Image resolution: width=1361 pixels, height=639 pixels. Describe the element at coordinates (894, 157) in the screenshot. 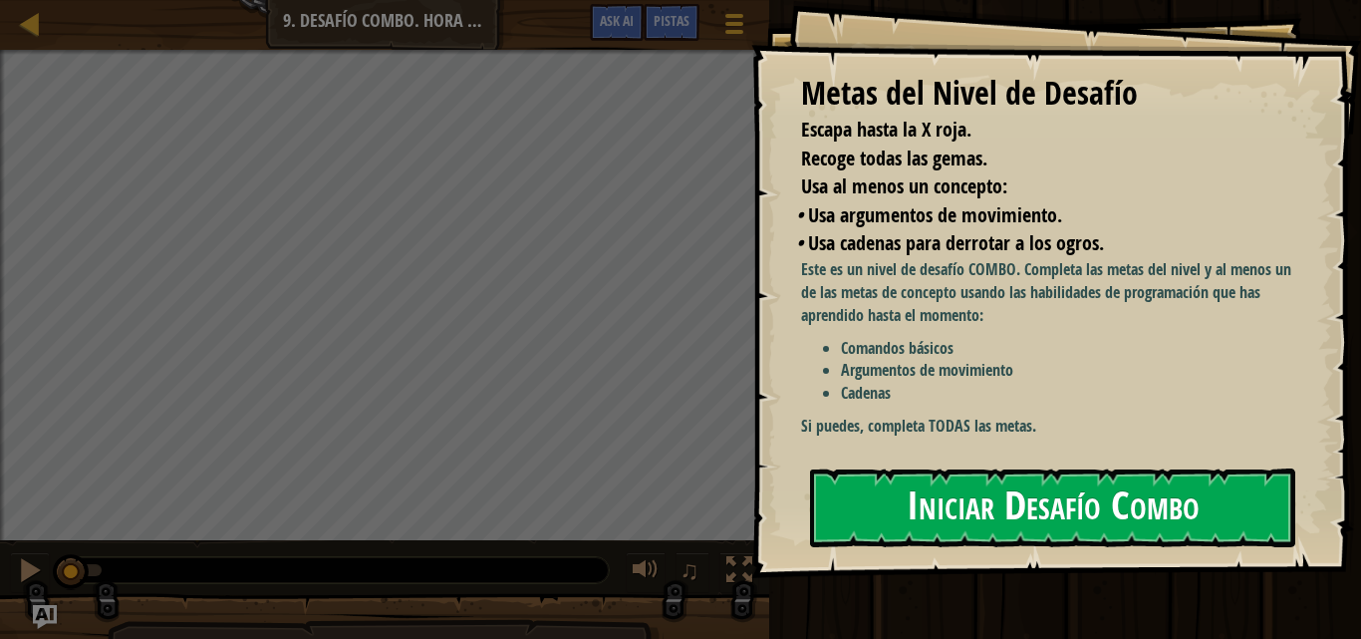

I see `span: Recoge todas las gemas.` at that location.